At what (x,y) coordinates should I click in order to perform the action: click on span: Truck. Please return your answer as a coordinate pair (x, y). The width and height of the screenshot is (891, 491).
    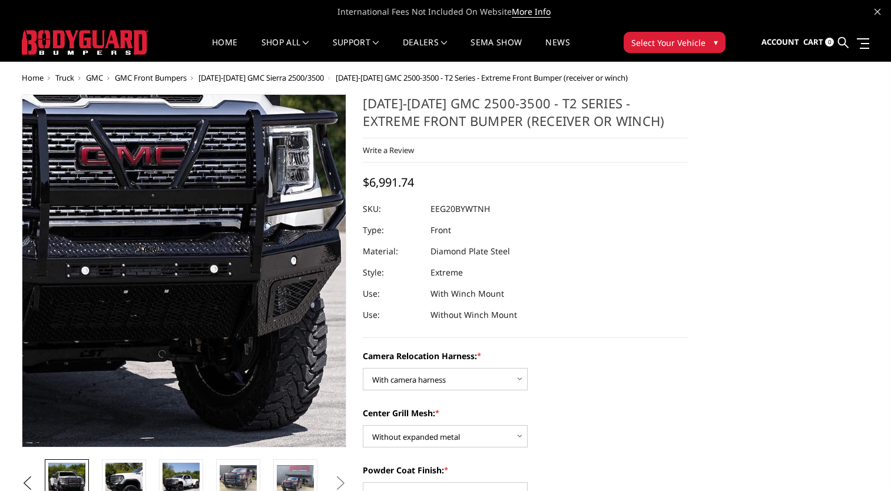
    Looking at the image, I should click on (65, 78).